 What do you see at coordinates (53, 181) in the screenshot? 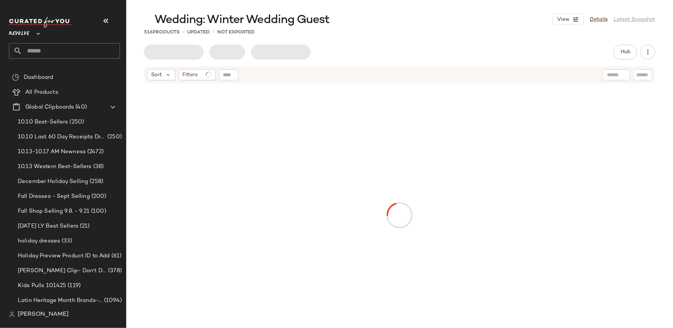
I see `span: December Holiday Selling` at bounding box center [53, 181].